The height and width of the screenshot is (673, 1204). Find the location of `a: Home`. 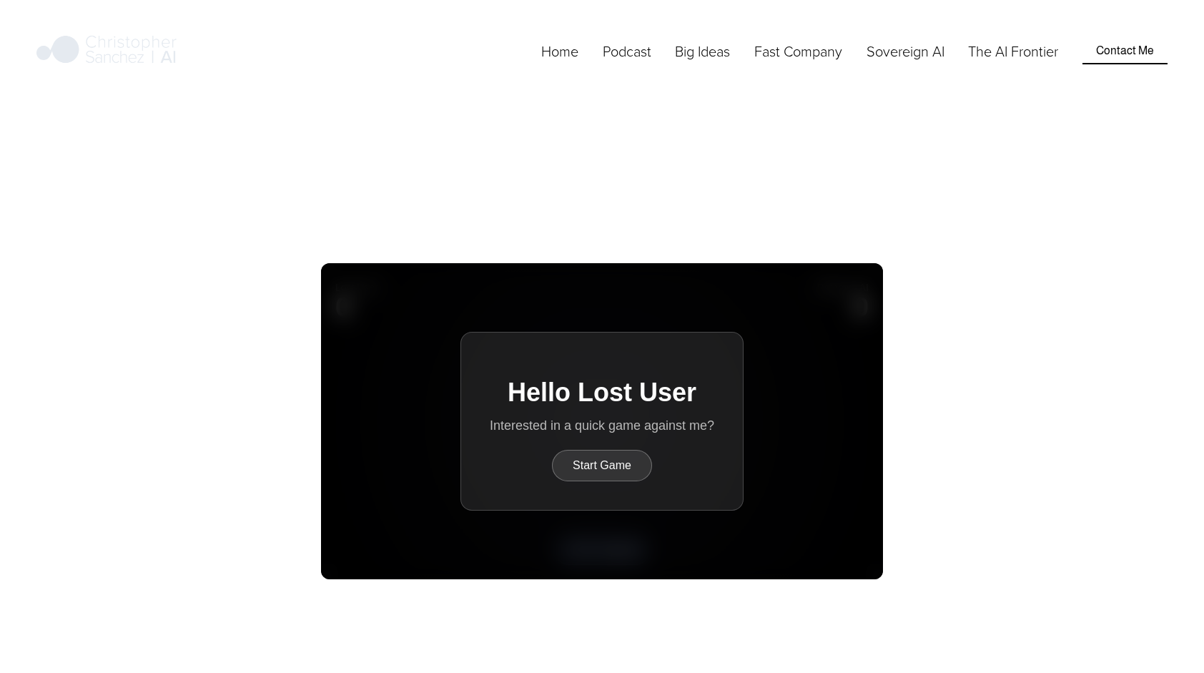

a: Home is located at coordinates (560, 51).